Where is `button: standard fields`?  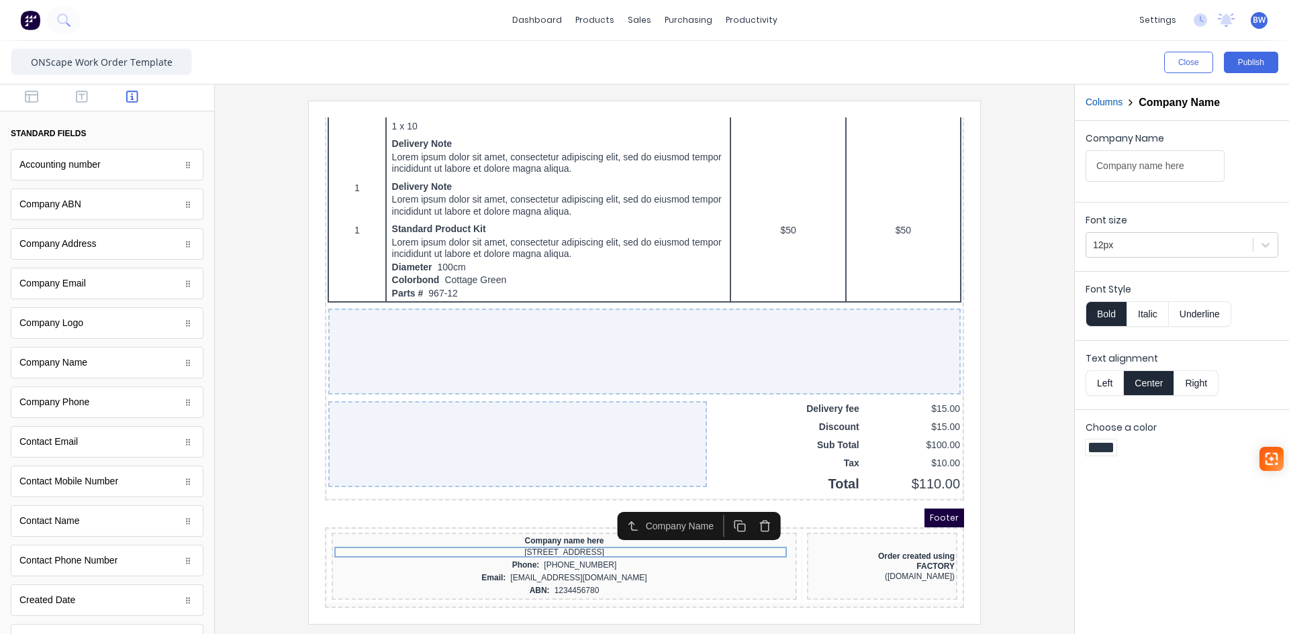
button: standard fields is located at coordinates (107, 134).